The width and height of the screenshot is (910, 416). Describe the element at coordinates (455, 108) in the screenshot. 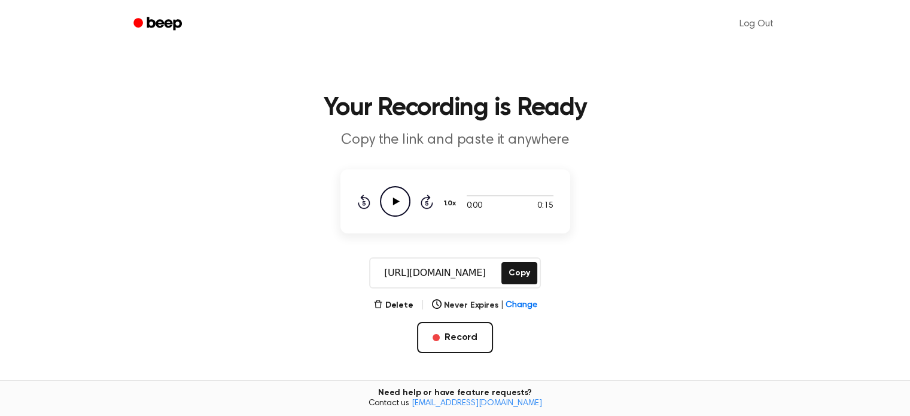

I see `h1: Your Recording is Ready` at that location.